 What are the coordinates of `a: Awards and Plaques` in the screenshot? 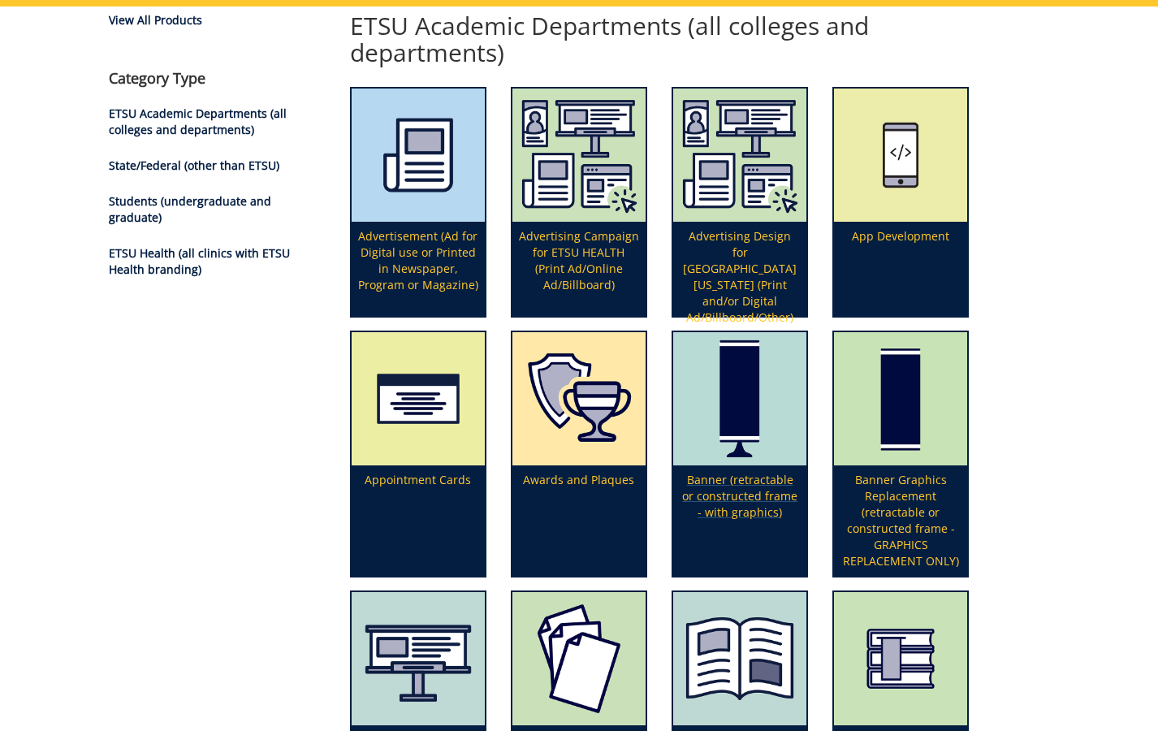 It's located at (579, 454).